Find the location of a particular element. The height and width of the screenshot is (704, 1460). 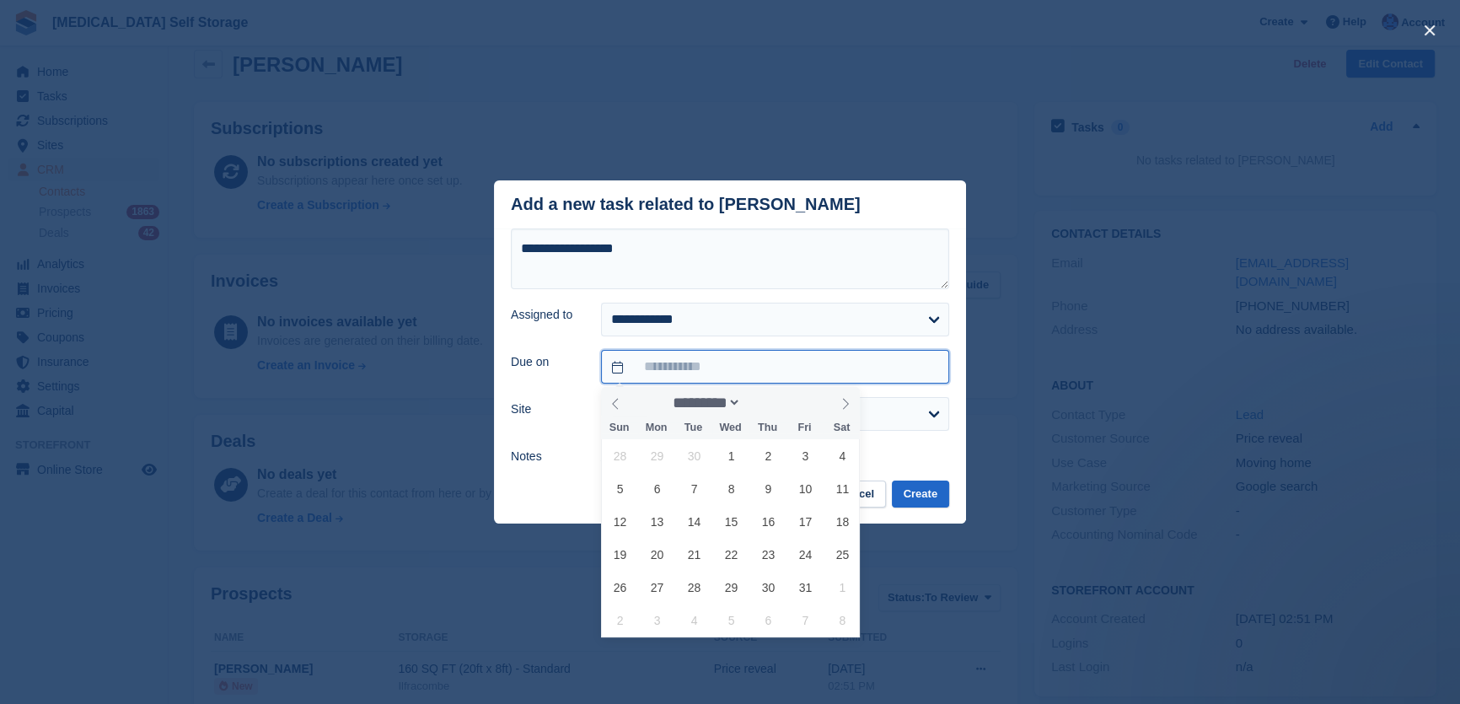

select: Month is located at coordinates (704, 402).